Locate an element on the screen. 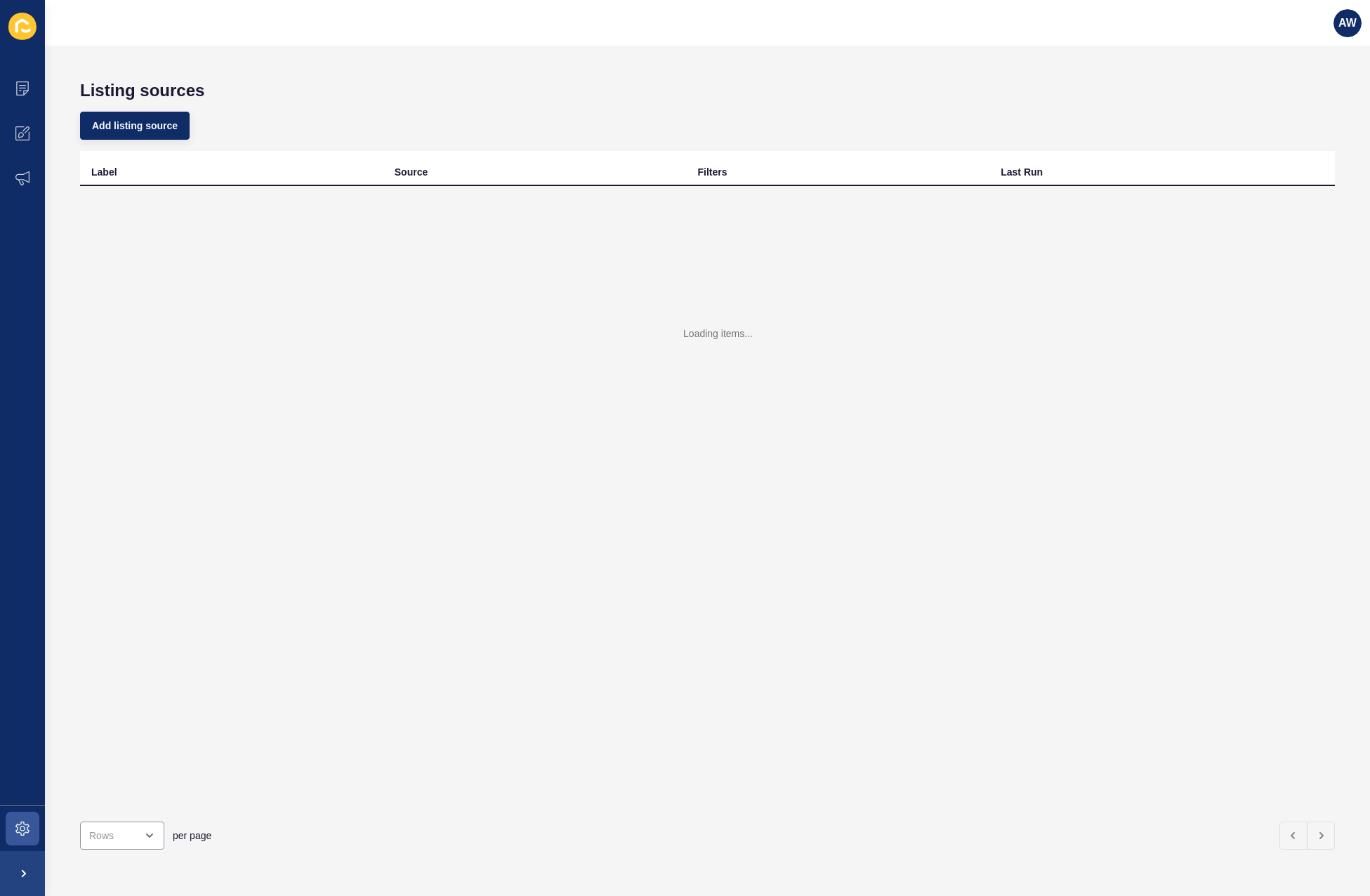 The image size is (1370, 896). div: Last Run is located at coordinates (1022, 172).